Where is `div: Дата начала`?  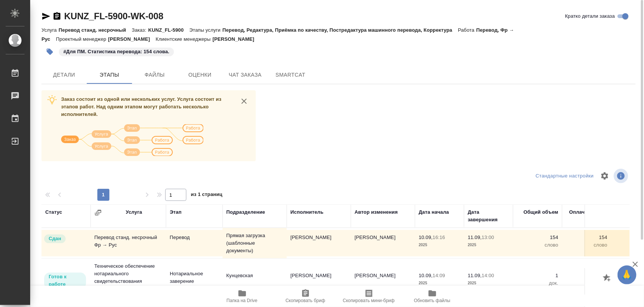 div: Дата начала is located at coordinates (434, 212).